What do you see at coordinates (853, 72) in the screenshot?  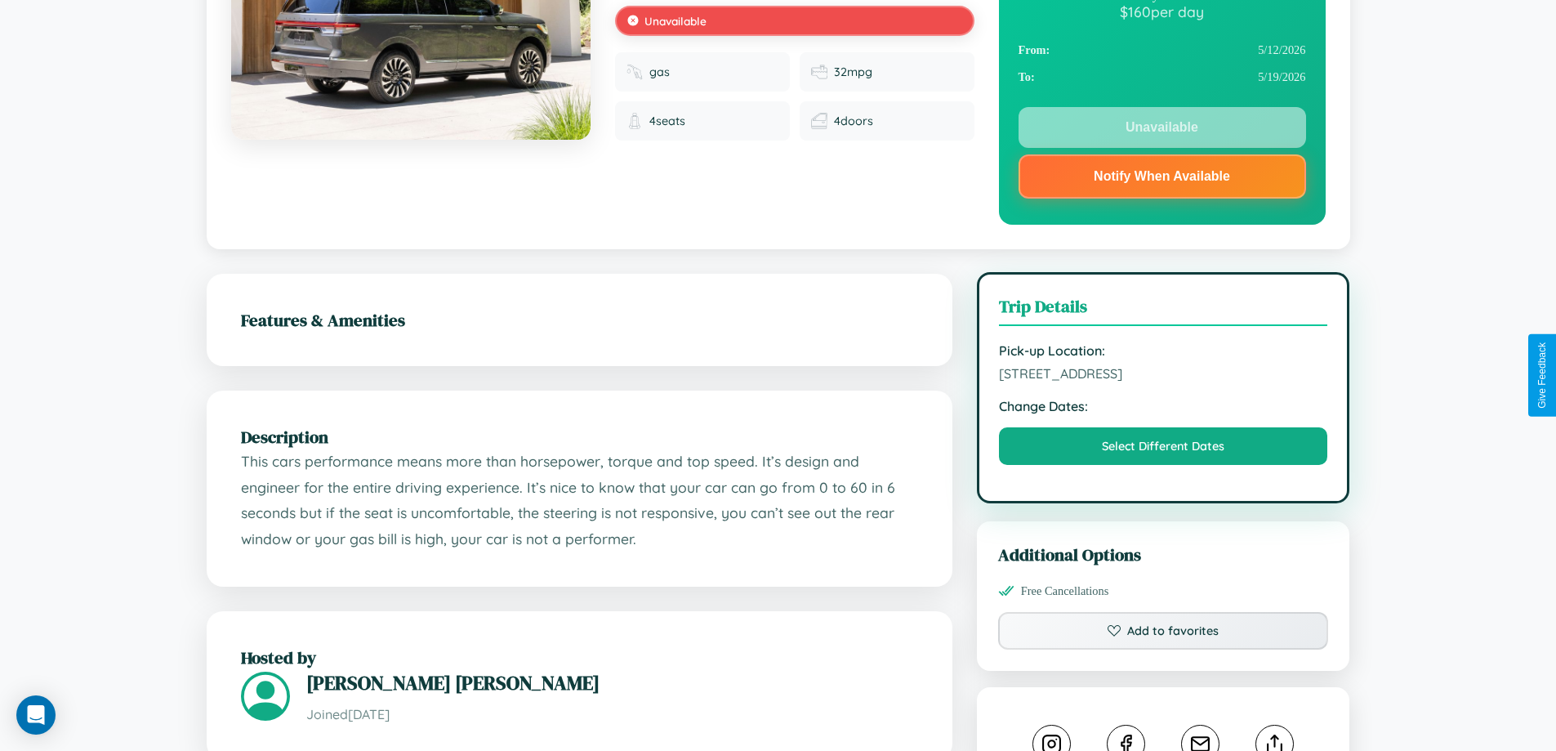 I see `span: 32 mpg` at bounding box center [853, 72].